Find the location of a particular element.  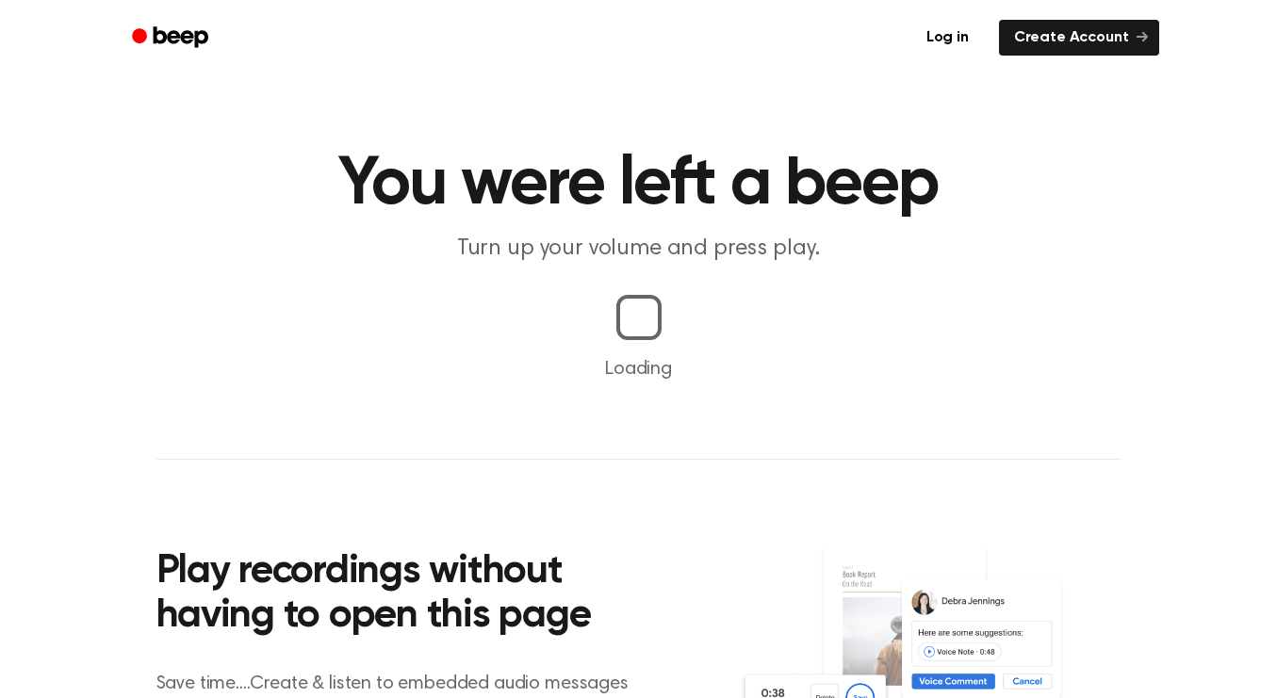

h2: Play recordings without having to open this page is located at coordinates (410, 594).